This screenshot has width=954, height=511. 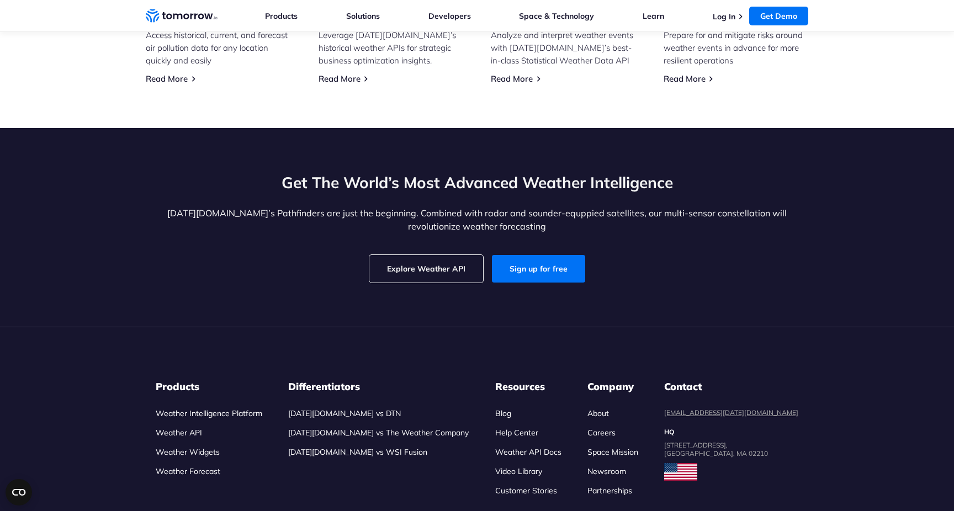 I want to click on h3: Products, so click(x=209, y=387).